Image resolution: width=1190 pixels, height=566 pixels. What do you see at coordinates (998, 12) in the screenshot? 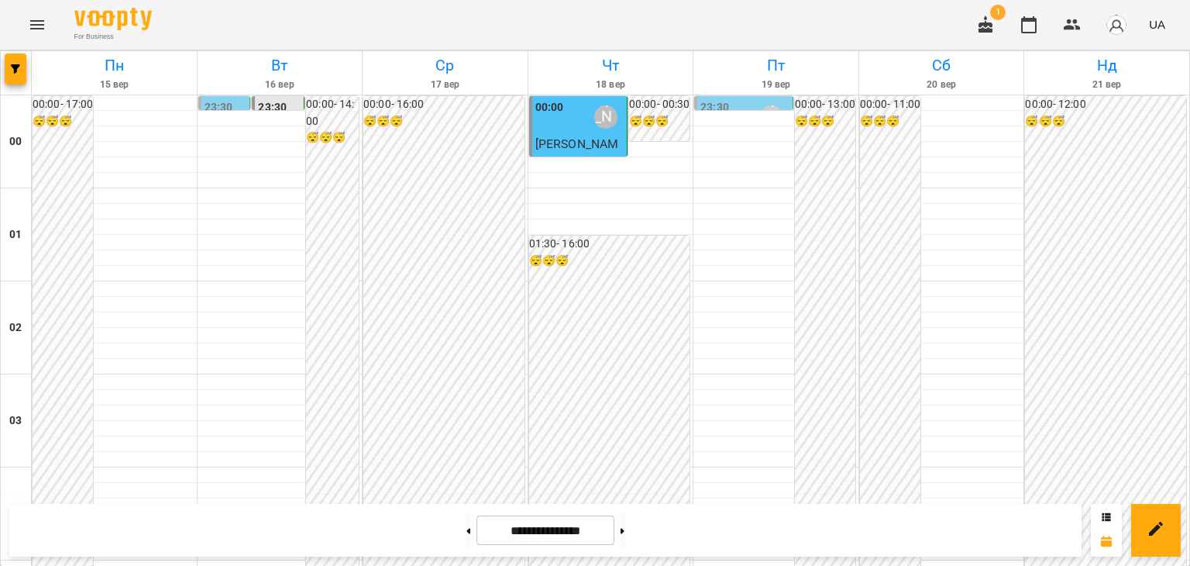
I see `span: 1` at bounding box center [998, 12].